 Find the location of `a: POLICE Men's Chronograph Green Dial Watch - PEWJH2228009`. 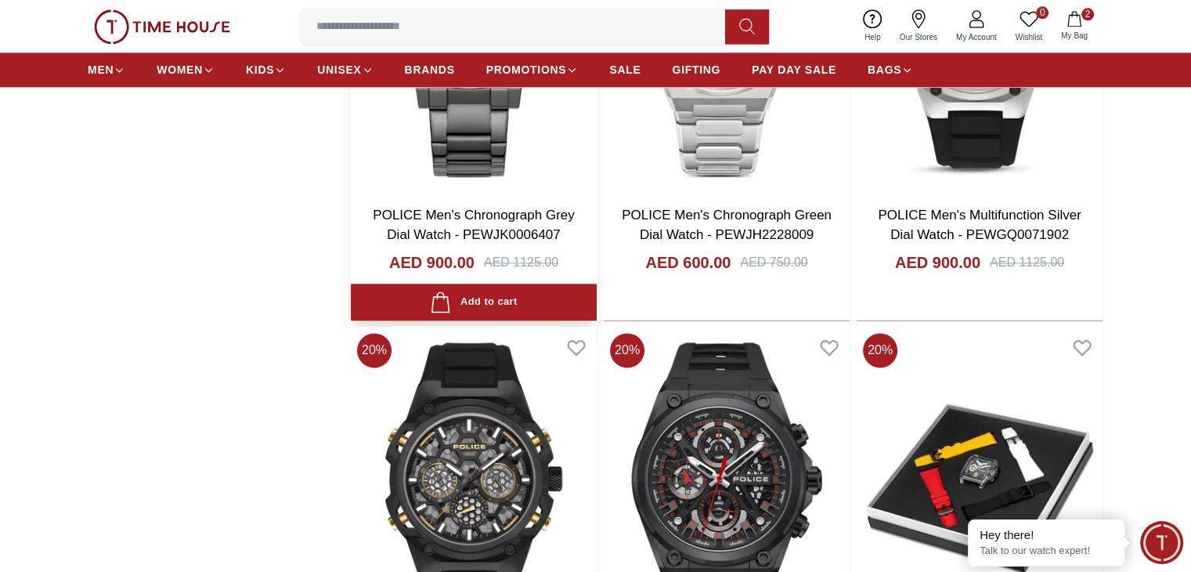

a: POLICE Men's Chronograph Green Dial Watch - PEWJH2228009 is located at coordinates (727, 225).